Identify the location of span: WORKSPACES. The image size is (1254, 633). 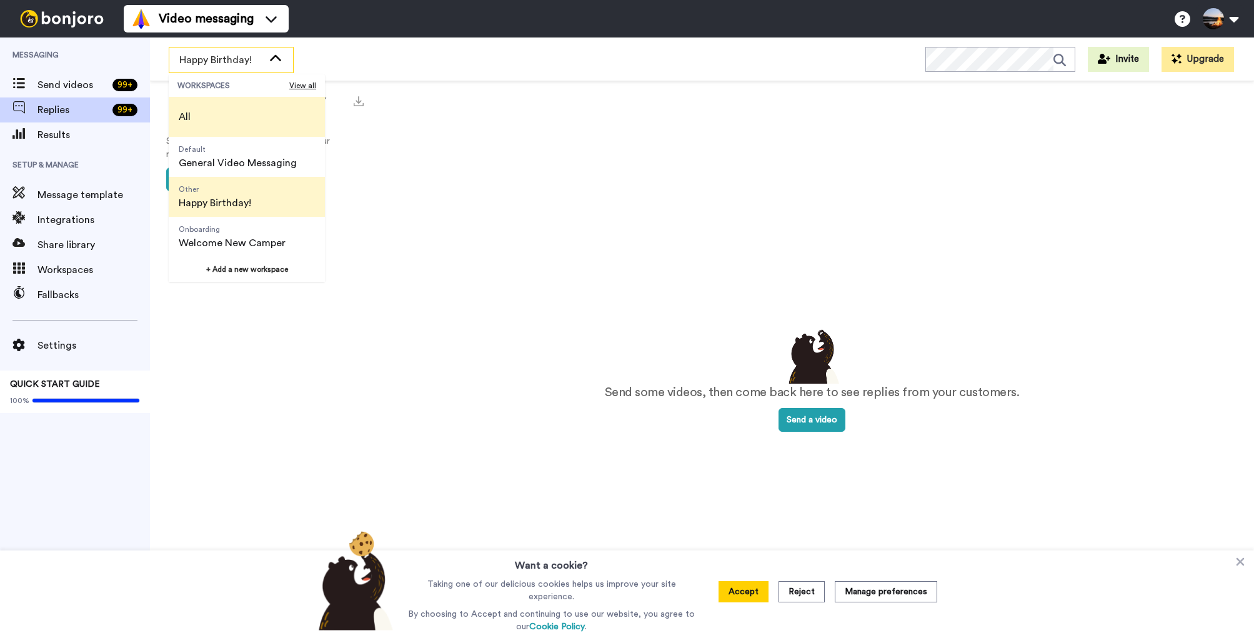
(233, 86).